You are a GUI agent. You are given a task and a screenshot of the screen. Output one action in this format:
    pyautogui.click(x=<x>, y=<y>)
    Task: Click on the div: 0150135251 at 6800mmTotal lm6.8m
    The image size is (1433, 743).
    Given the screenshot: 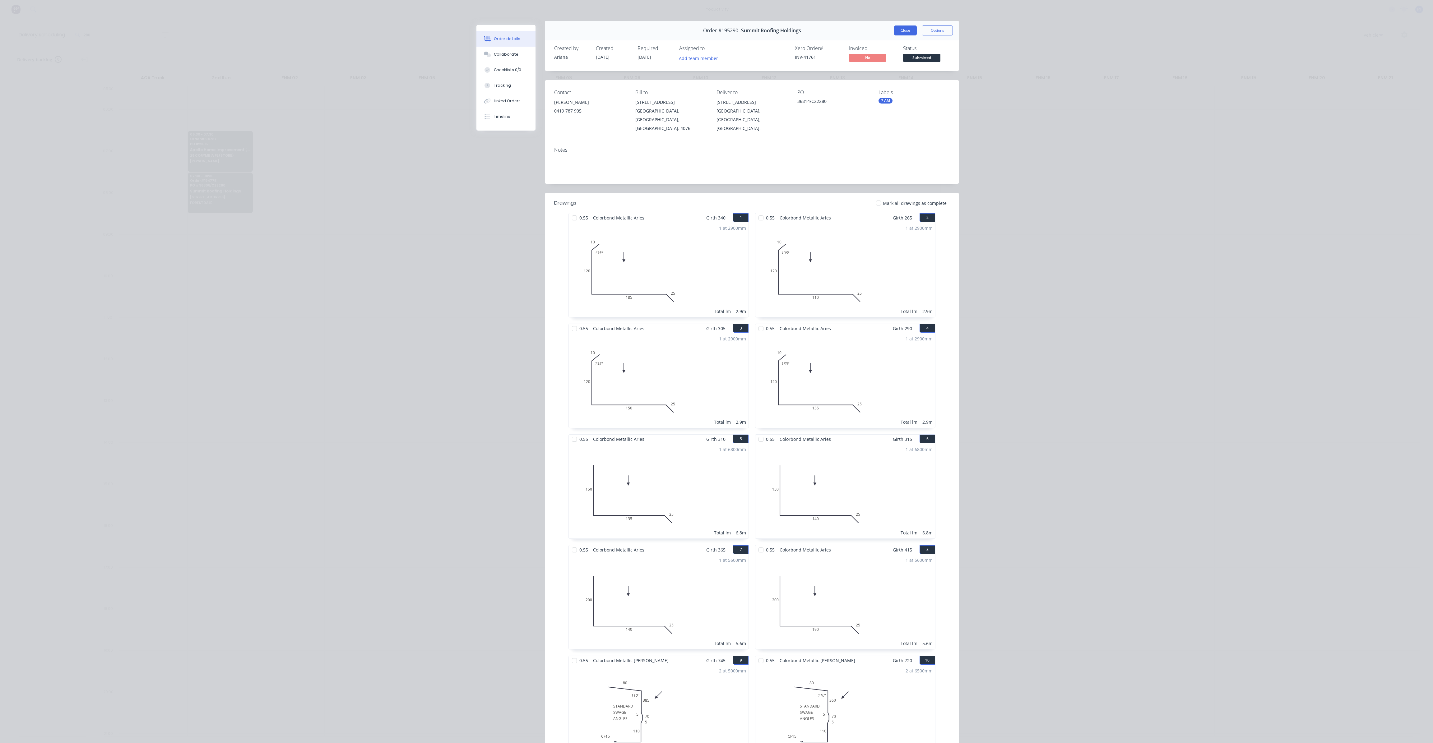 What is the action you would take?
    pyautogui.click(x=659, y=491)
    